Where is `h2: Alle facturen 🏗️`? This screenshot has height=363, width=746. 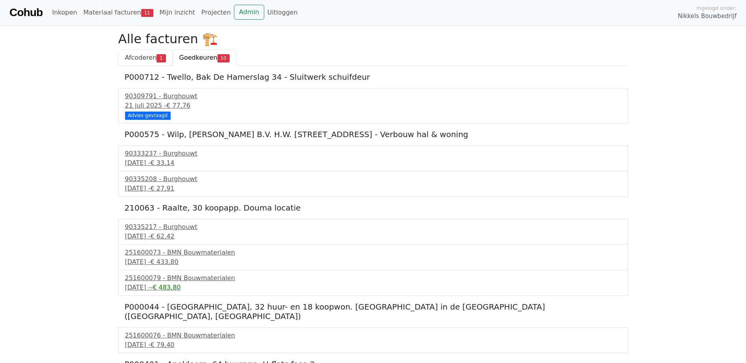 h2: Alle facturen 🏗️ is located at coordinates (373, 39).